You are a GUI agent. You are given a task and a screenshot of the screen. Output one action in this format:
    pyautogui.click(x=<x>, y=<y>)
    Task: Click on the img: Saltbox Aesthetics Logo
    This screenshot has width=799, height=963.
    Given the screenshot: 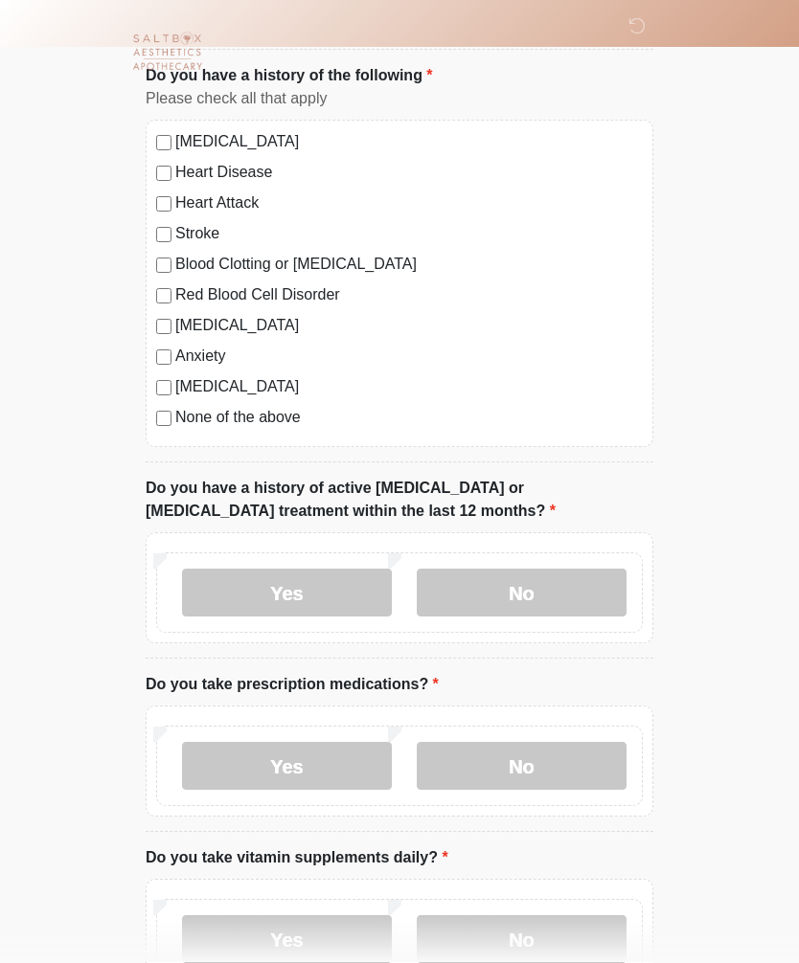 What is the action you would take?
    pyautogui.click(x=167, y=55)
    